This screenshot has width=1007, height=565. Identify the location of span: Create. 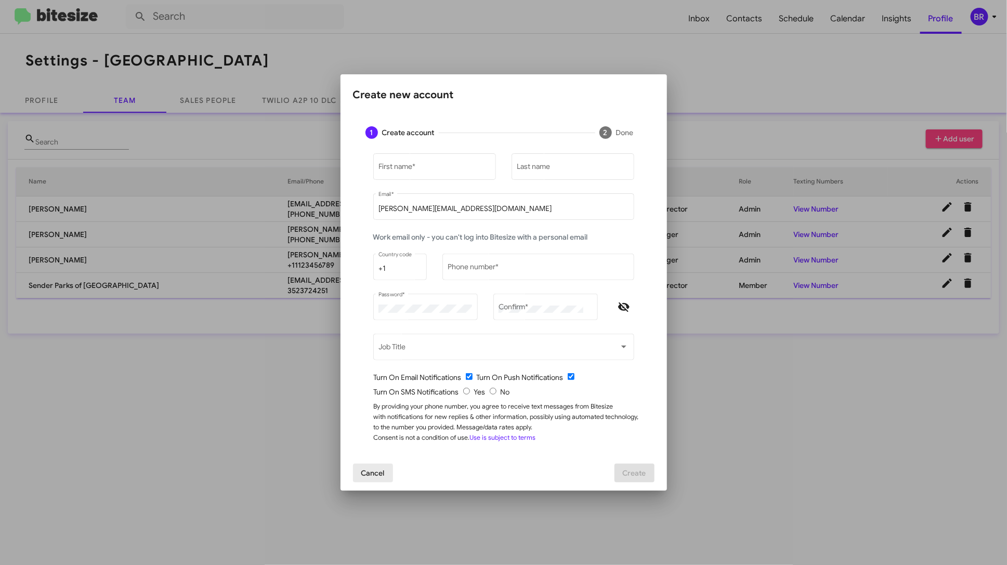
(634, 473).